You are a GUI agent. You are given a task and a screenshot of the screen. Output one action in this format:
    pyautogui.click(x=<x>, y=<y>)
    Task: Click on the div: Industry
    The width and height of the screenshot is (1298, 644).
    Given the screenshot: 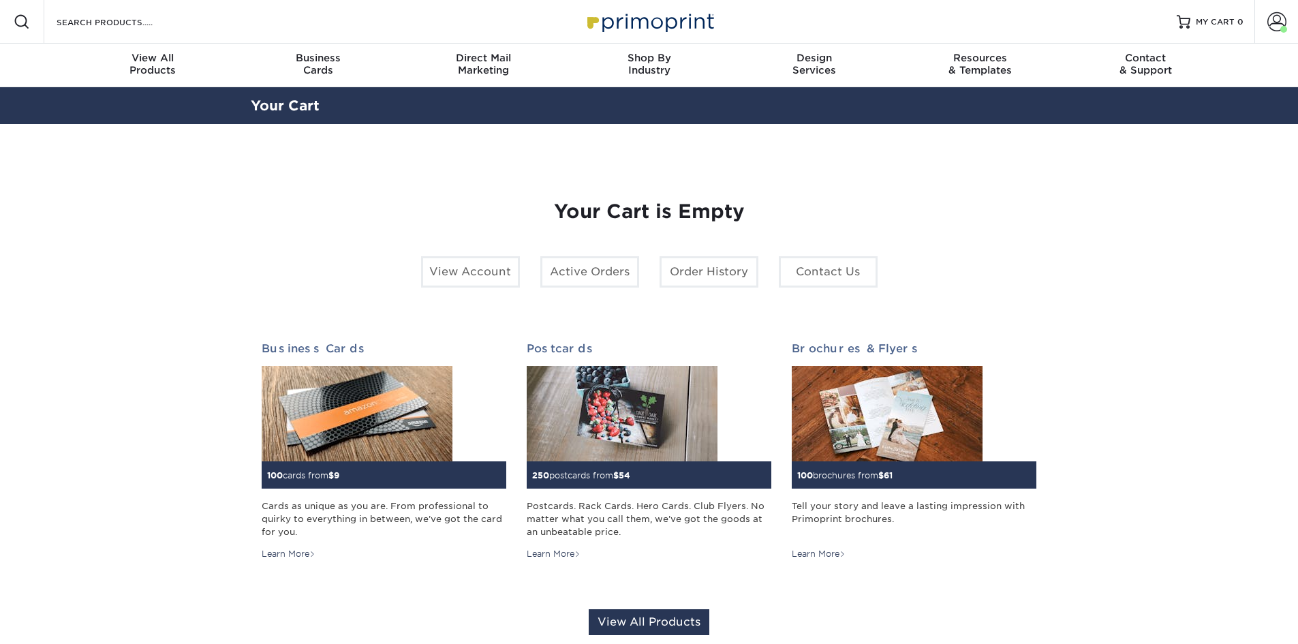 What is the action you would take?
    pyautogui.click(x=649, y=64)
    